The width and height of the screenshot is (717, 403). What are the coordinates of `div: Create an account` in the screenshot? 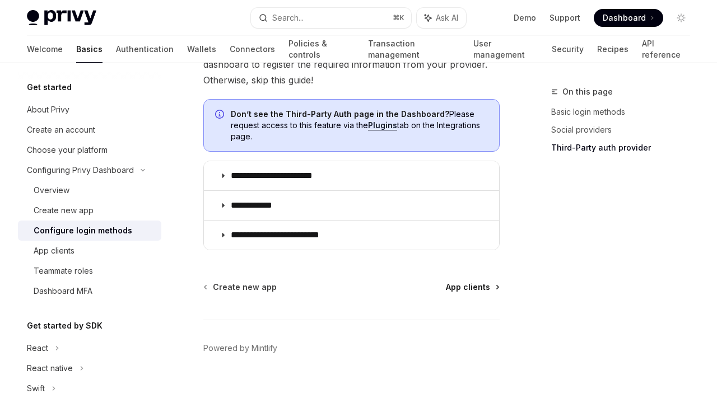 It's located at (61, 130).